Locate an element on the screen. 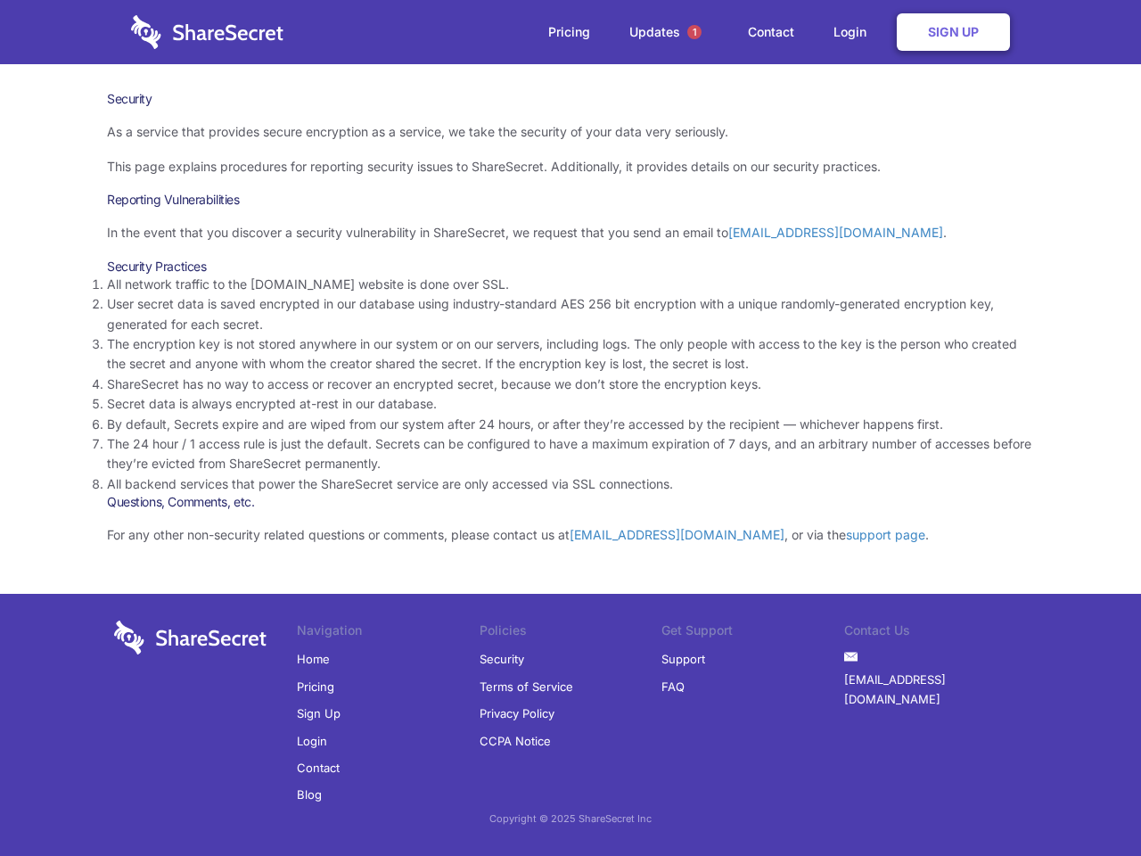 Image resolution: width=1141 pixels, height=856 pixels. li: Contact Us is located at coordinates (935, 633).